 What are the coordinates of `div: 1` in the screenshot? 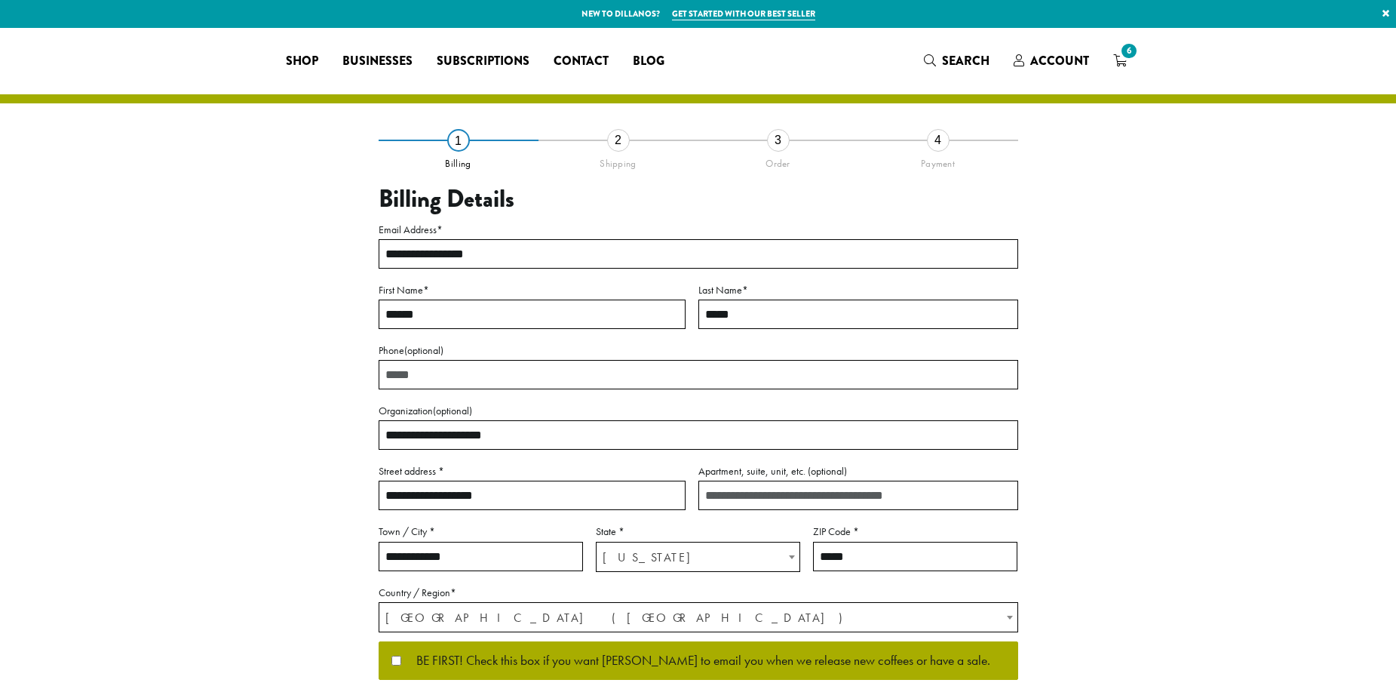 It's located at (459, 140).